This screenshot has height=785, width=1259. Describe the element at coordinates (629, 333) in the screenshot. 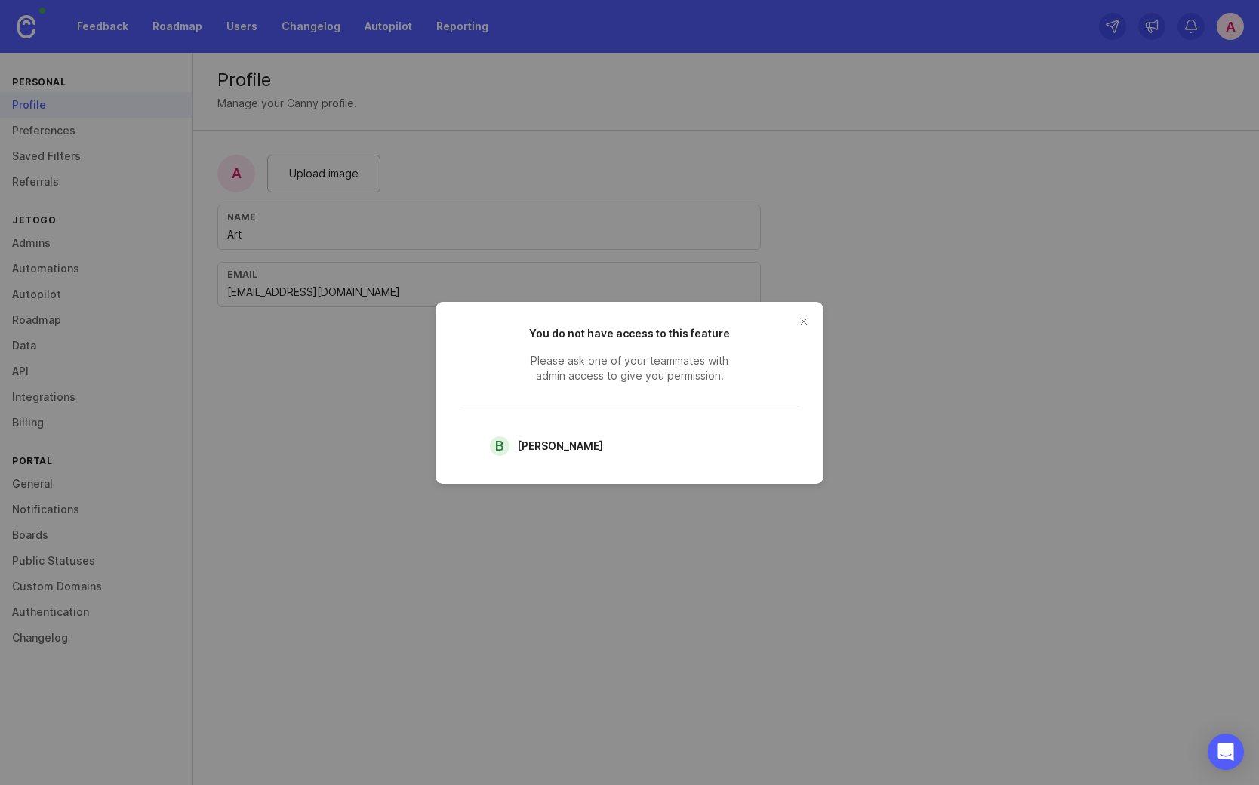

I see `h2: You do not have access to this feature` at that location.